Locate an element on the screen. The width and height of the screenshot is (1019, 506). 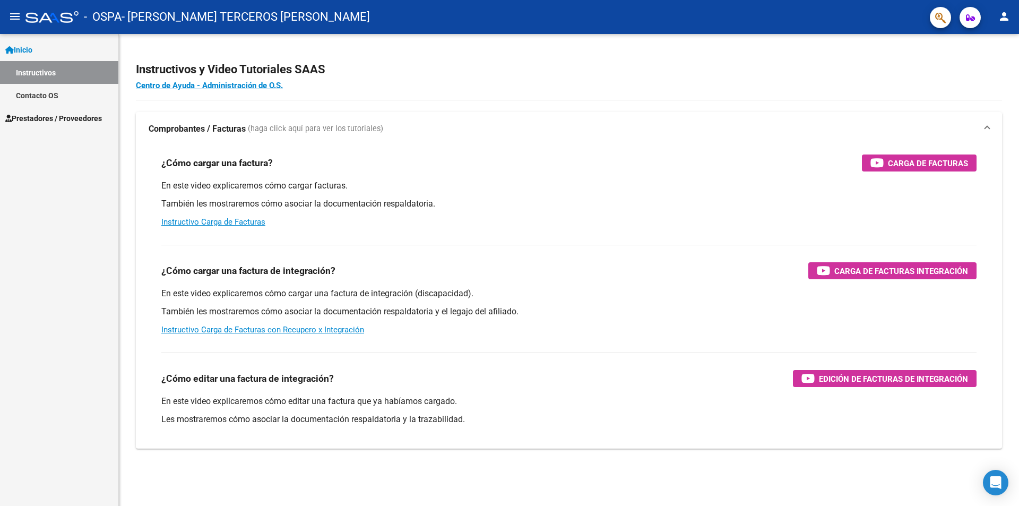
p: También les mostraremos cómo asociar la documentación respaldatoria. is located at coordinates (569, 204).